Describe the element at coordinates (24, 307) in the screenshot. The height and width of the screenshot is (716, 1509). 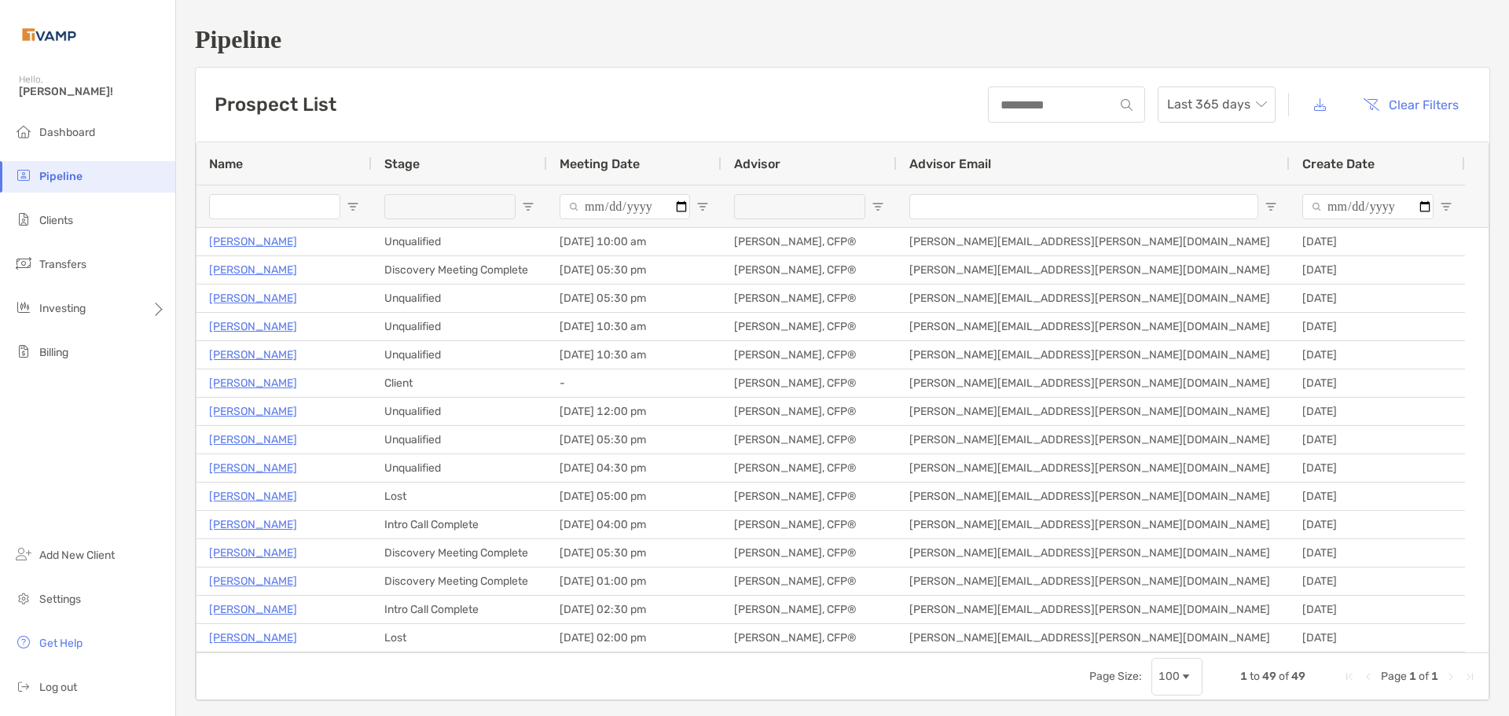
I see `img: investing icon` at that location.